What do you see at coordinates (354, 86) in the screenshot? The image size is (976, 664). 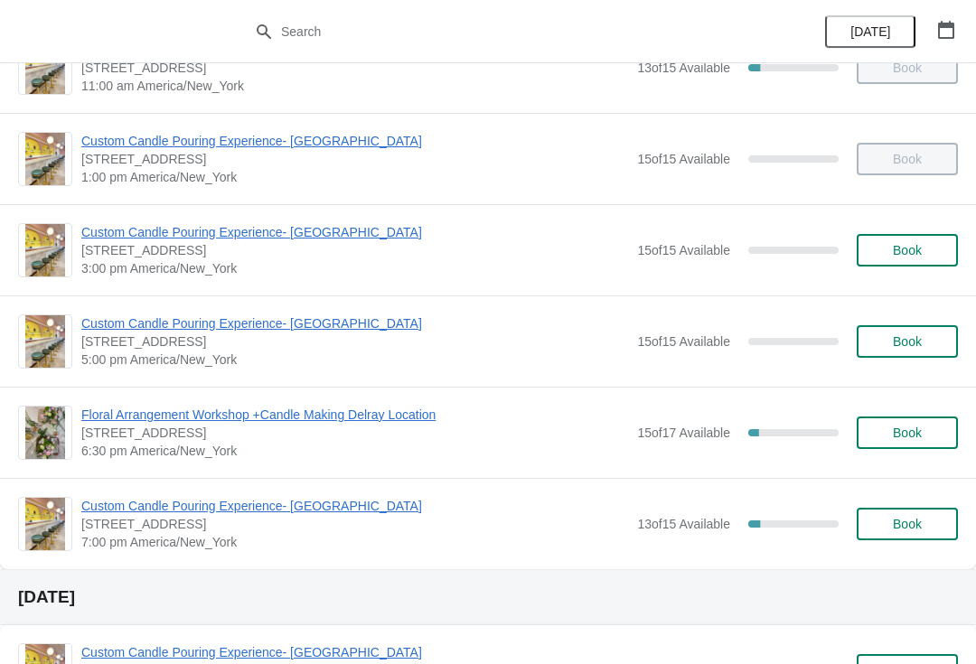 I see `span: 11:00 am America/New_York` at bounding box center [354, 86].